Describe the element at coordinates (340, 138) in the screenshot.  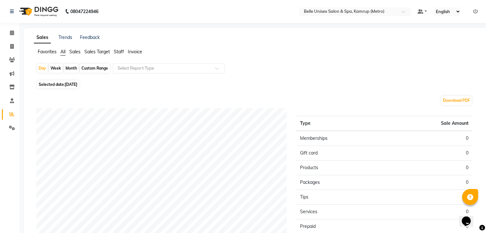
I see `td: Memberships` at that location.